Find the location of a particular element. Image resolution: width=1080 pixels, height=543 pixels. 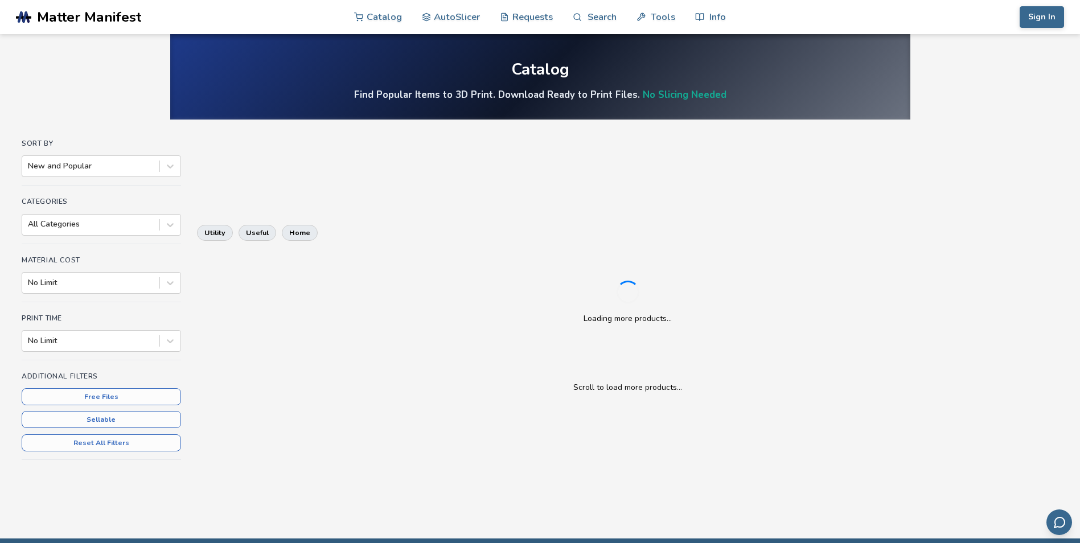

h4: Print Time is located at coordinates (101, 318).